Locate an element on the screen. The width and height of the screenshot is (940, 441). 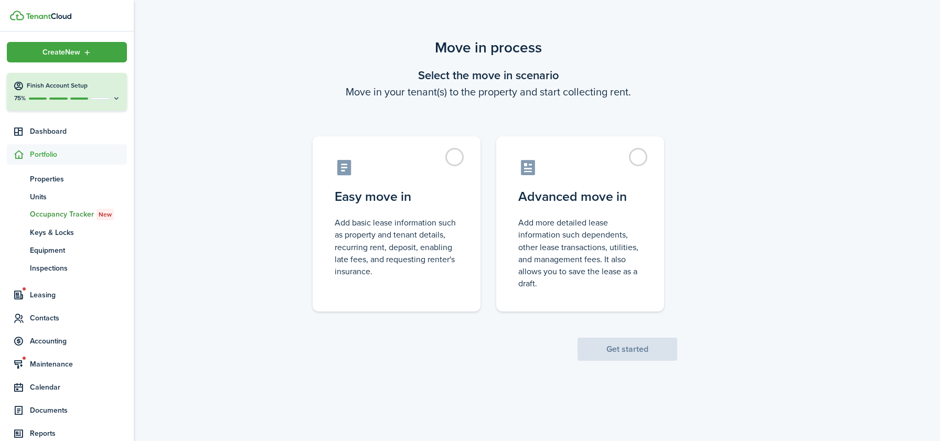
span: Maintenance is located at coordinates (78, 364).